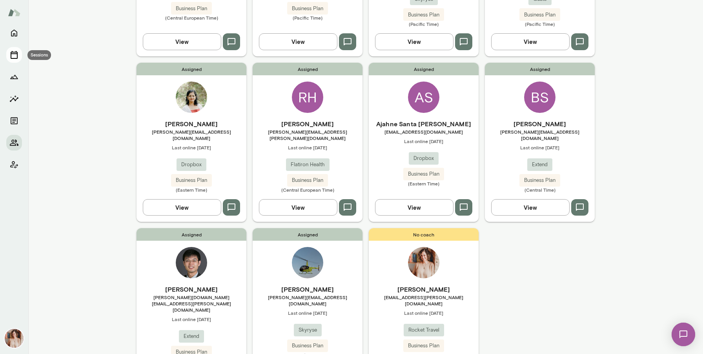 The image size is (703, 354). I want to click on img: Mento, so click(14, 13).